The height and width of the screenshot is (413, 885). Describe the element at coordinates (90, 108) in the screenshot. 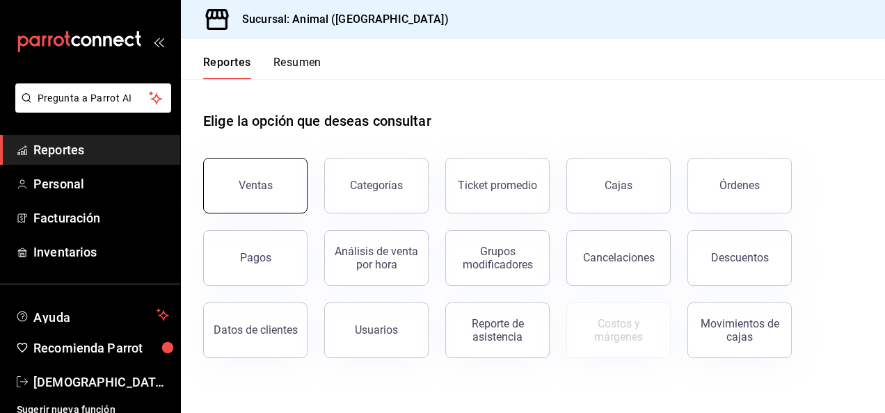

I see `a: Pregunta a Parrot AI` at that location.